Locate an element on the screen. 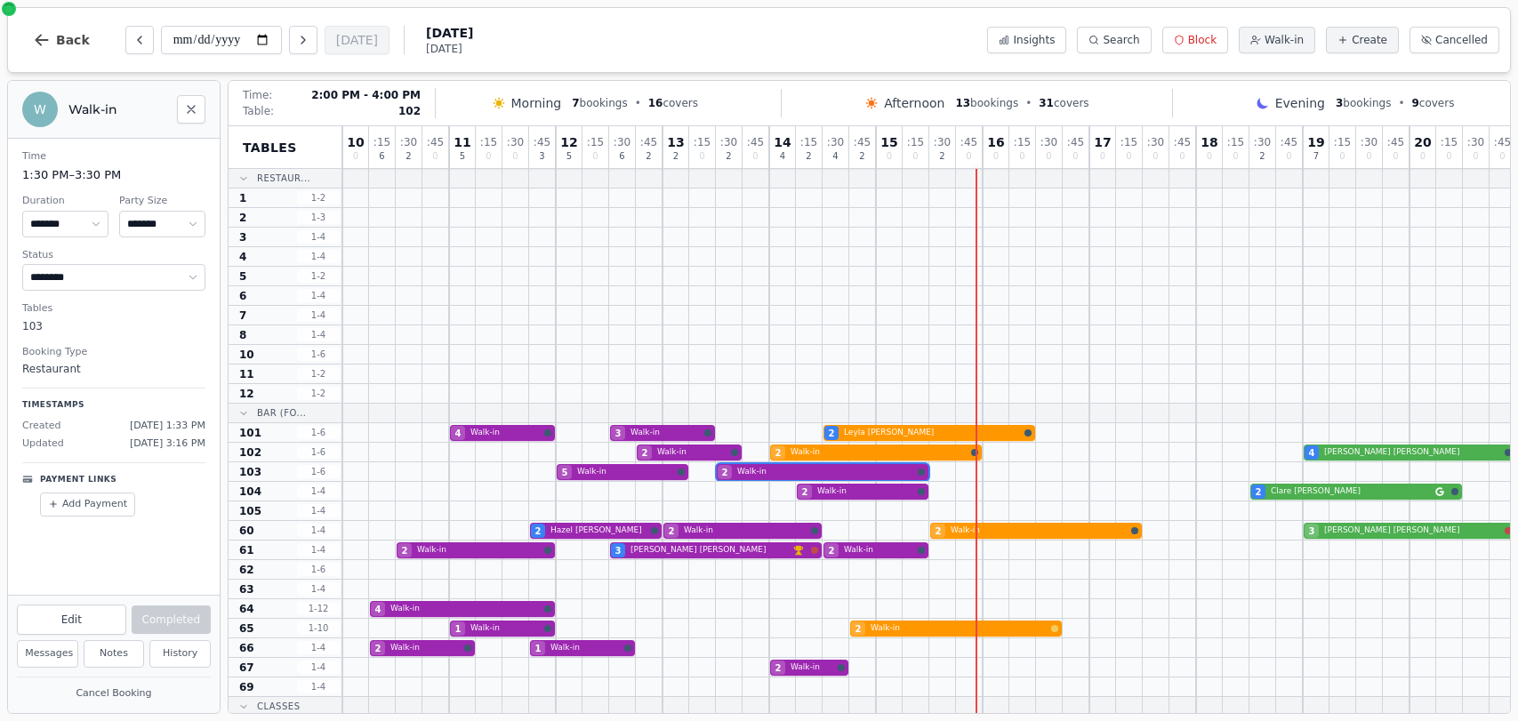 Image resolution: width=1518 pixels, height=721 pixels. span: 61 is located at coordinates (246, 550).